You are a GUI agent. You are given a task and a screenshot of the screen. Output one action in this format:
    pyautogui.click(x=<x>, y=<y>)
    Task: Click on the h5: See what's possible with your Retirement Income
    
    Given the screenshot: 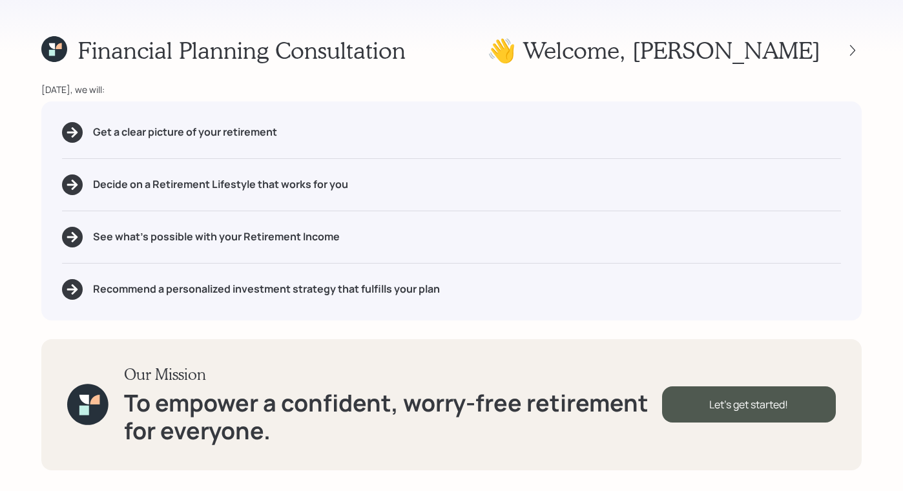 What is the action you would take?
    pyautogui.click(x=216, y=236)
    